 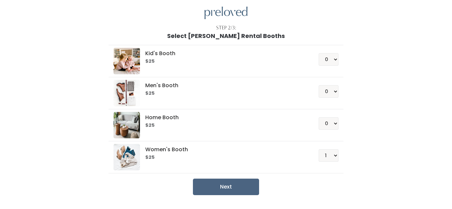 What do you see at coordinates (226, 187) in the screenshot?
I see `button: Next` at bounding box center [226, 187].